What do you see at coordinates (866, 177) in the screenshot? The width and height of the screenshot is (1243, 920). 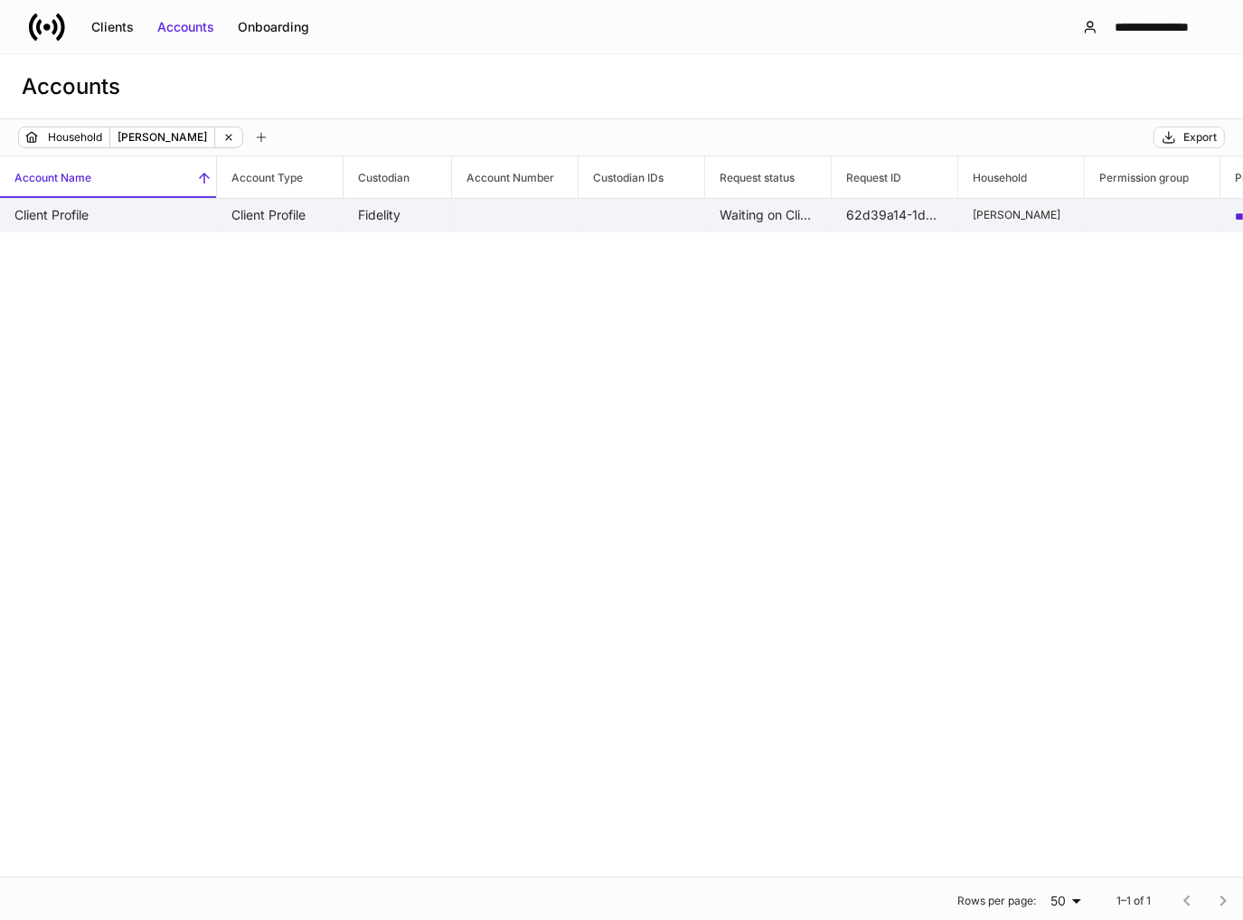 I see `h6: Request ID` at bounding box center [866, 177].